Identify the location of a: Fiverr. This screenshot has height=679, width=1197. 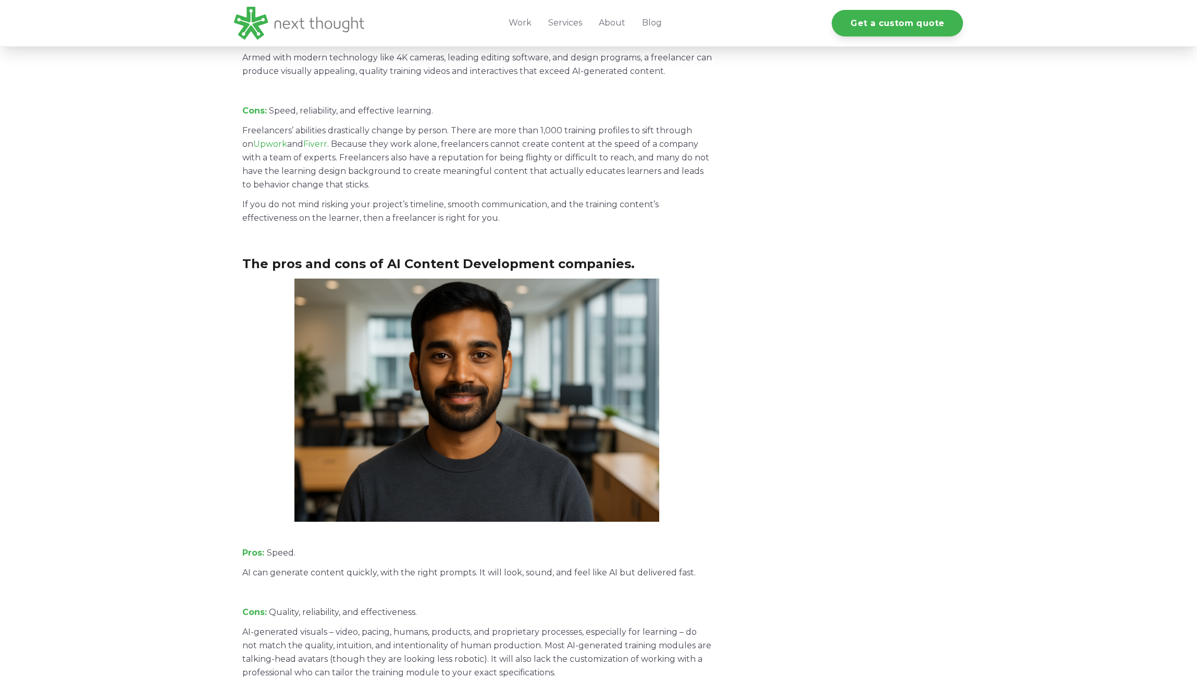
(315, 144).